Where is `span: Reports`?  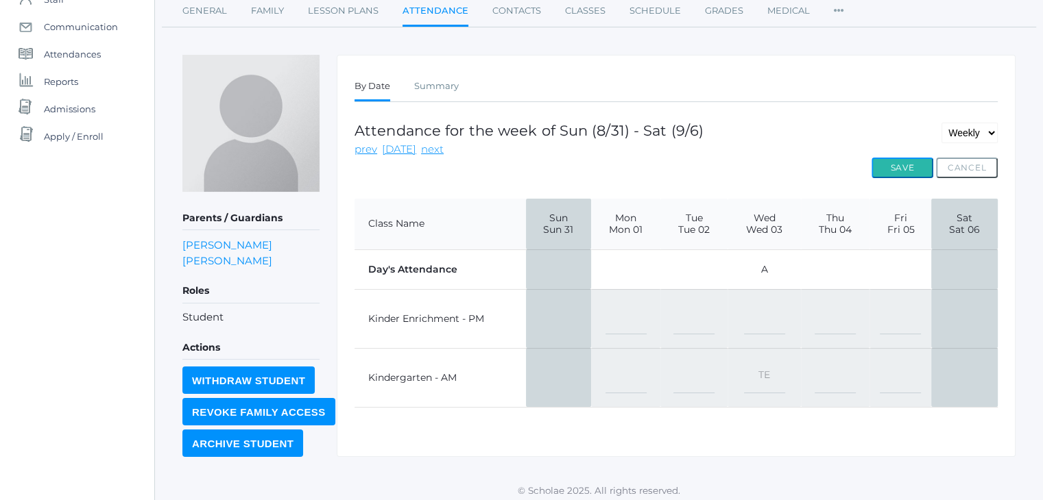
span: Reports is located at coordinates (61, 82).